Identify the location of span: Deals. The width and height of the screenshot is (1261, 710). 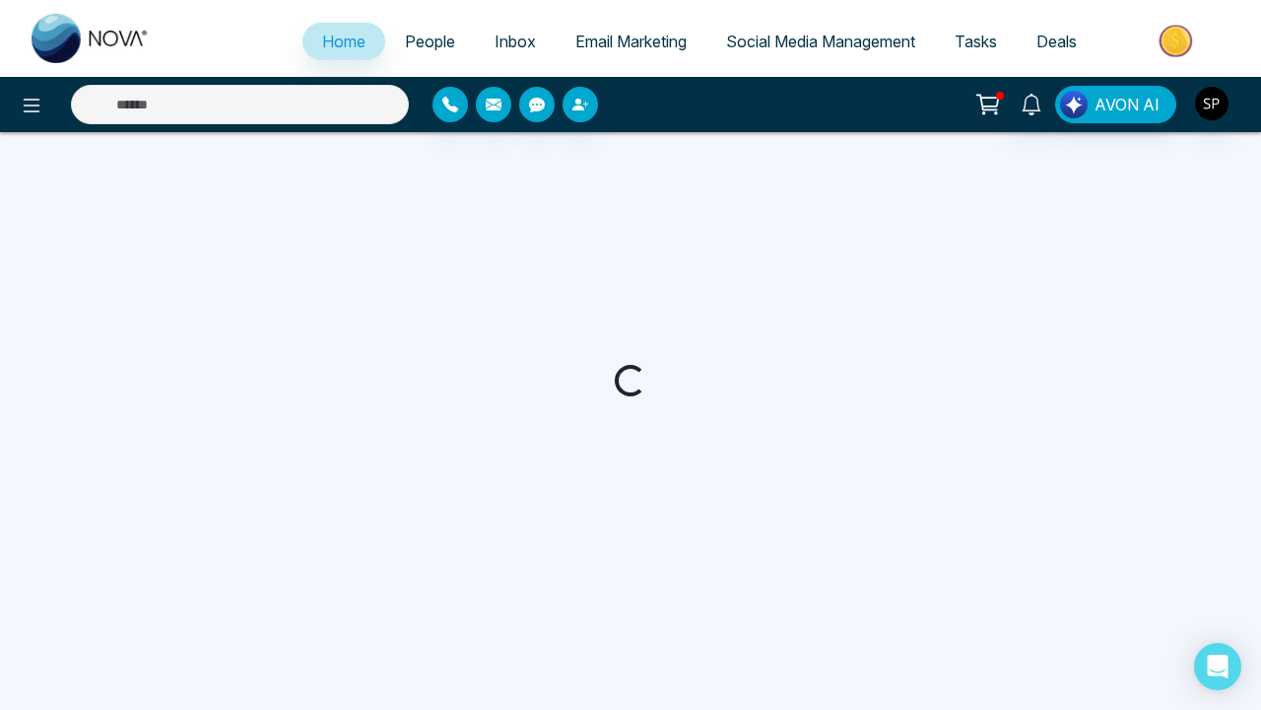
(1056, 41).